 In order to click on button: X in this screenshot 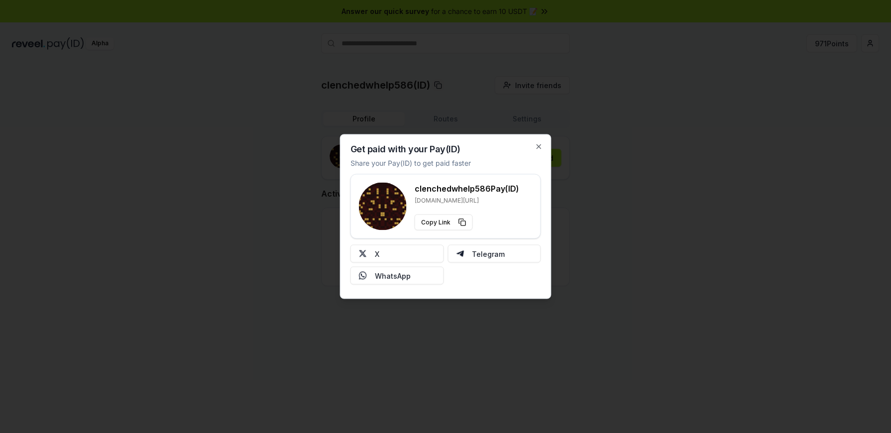, I will do `click(397, 254)`.